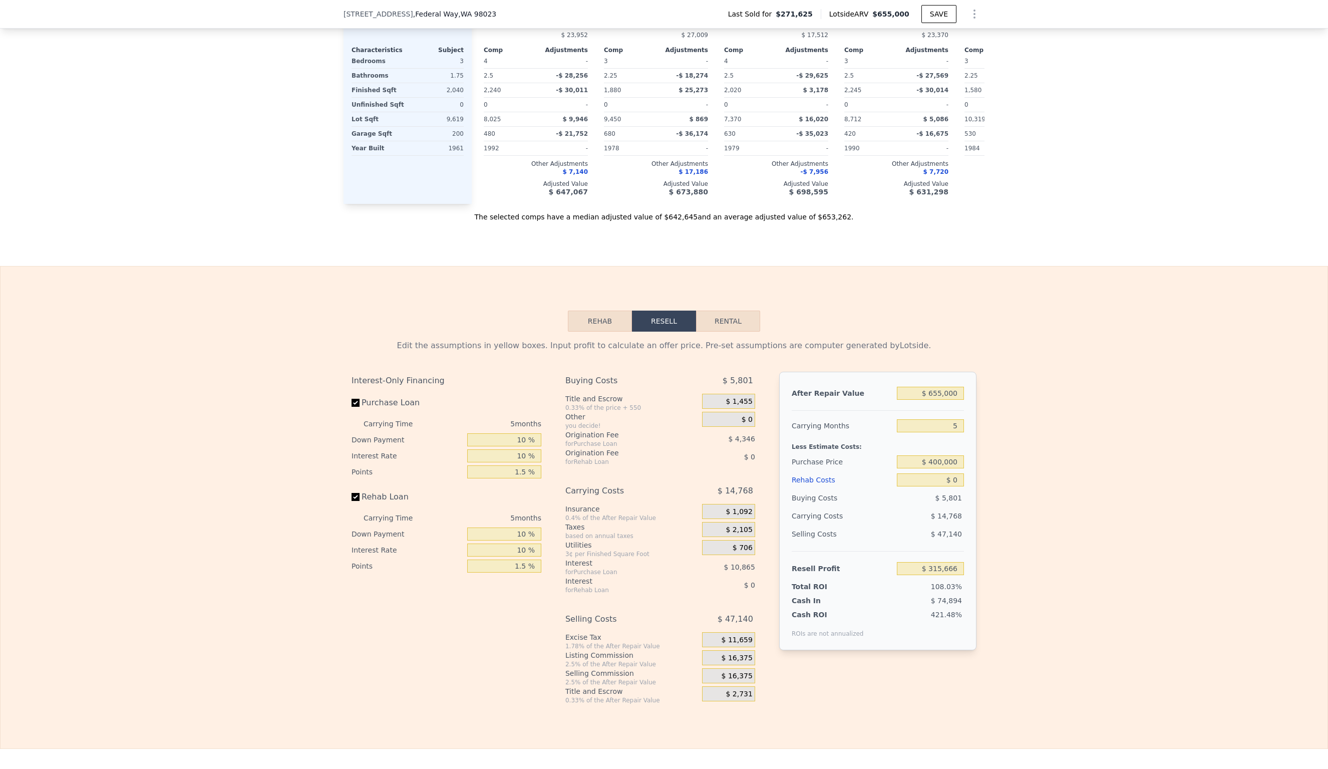 This screenshot has width=1328, height=769. Describe the element at coordinates (572, 134) in the screenshot. I see `span: -$ 21,752` at that location.